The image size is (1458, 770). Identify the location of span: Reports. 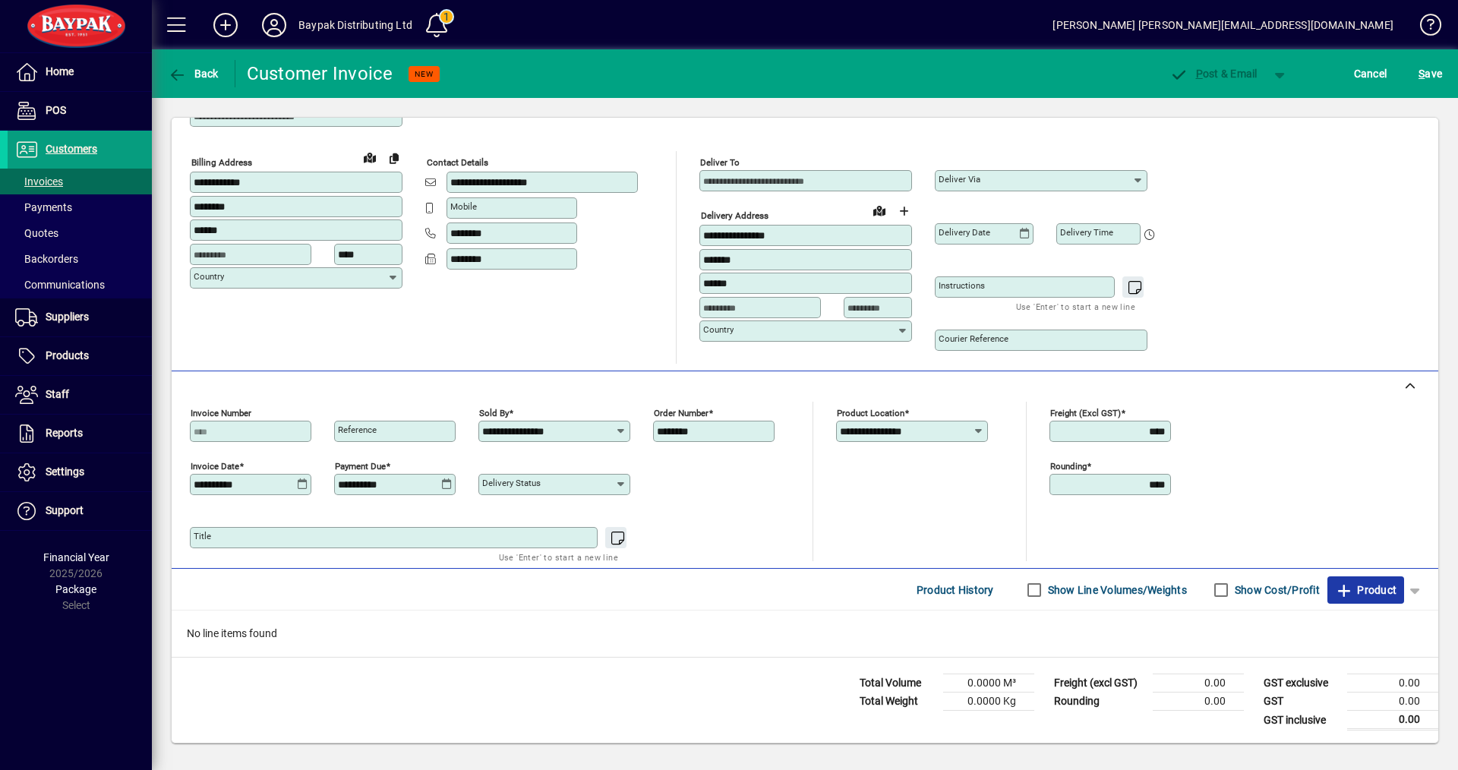
(64, 433).